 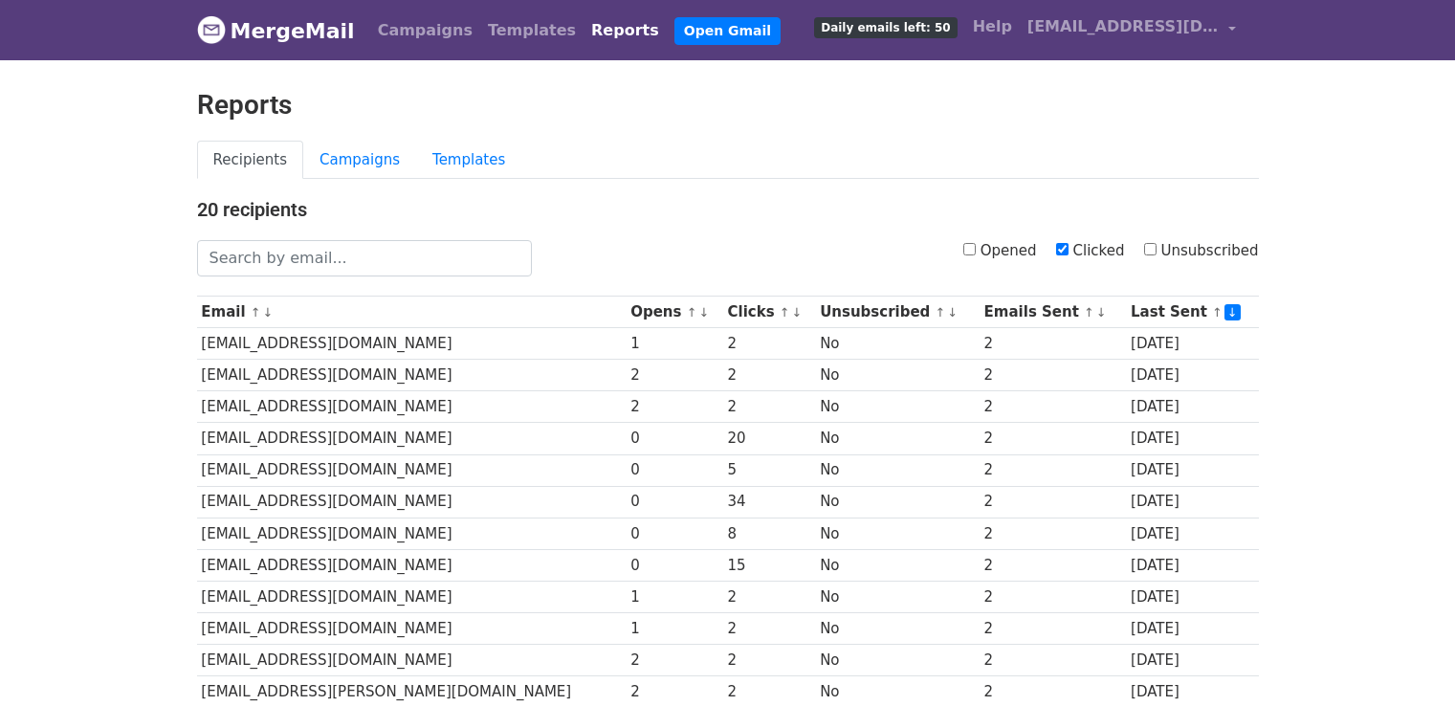 I want to click on a: MergeMail, so click(x=275, y=31).